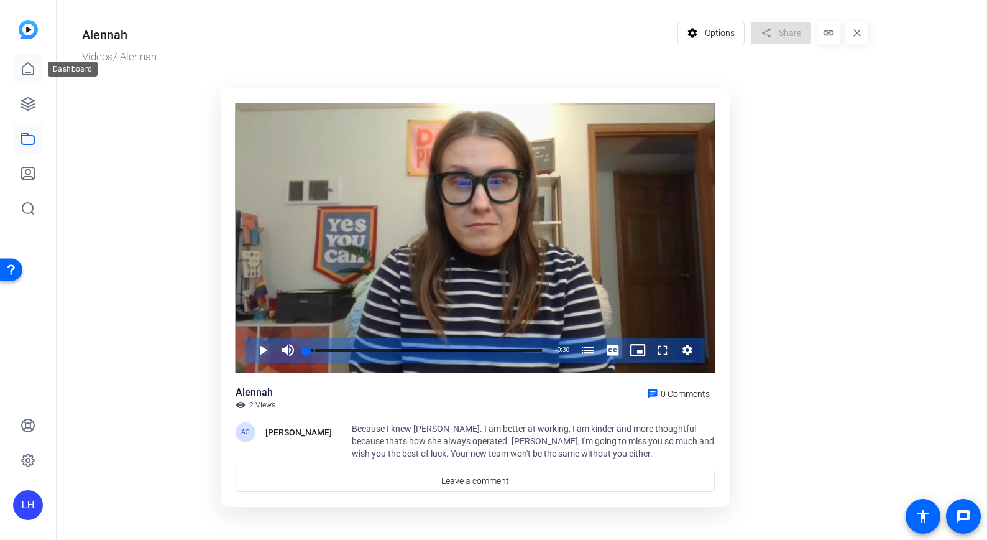 This screenshot has height=540, width=987. I want to click on div: / Alennah, so click(377, 57).